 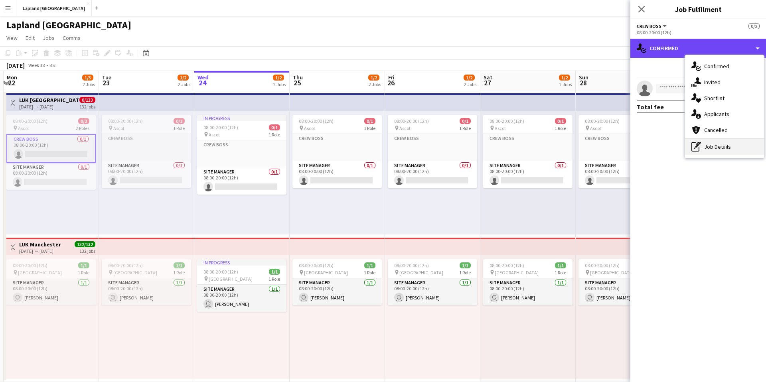 I want to click on a: Edit, so click(x=30, y=38).